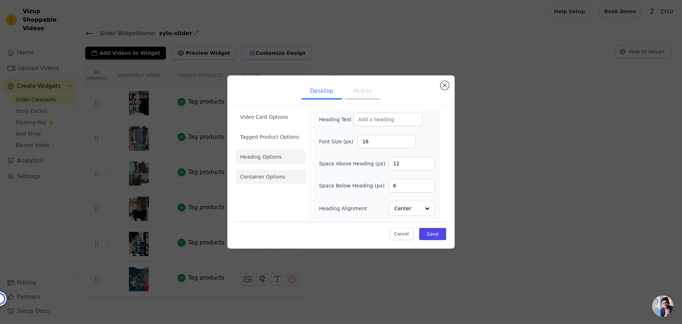 Image resolution: width=682 pixels, height=324 pixels. I want to click on button: Mobile, so click(363, 92).